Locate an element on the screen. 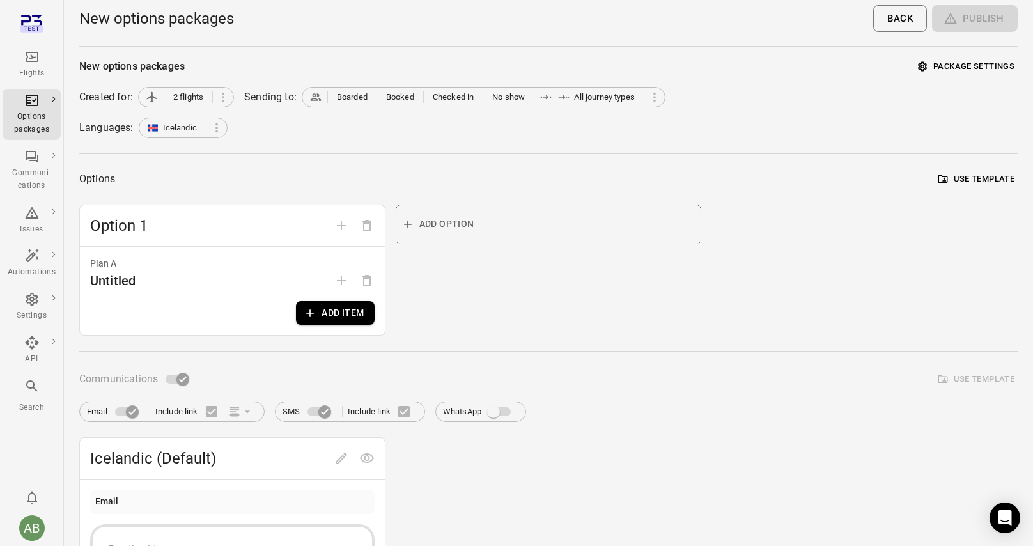  div: Communi-cations is located at coordinates (31, 180).